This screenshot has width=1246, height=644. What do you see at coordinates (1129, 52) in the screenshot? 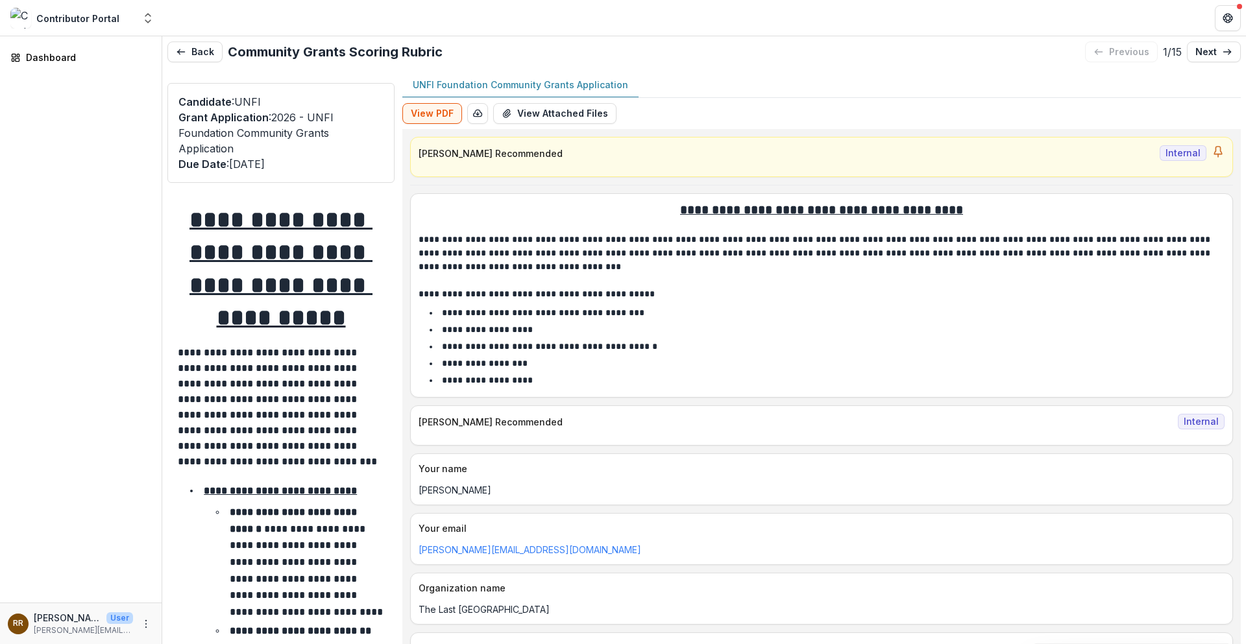
I see `p: previous` at bounding box center [1129, 52].